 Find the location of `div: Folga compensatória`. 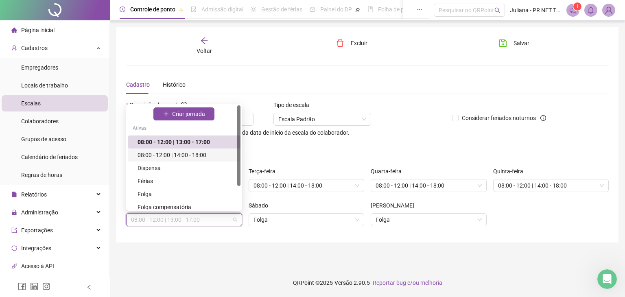

div: Folga compensatória is located at coordinates (186, 207).